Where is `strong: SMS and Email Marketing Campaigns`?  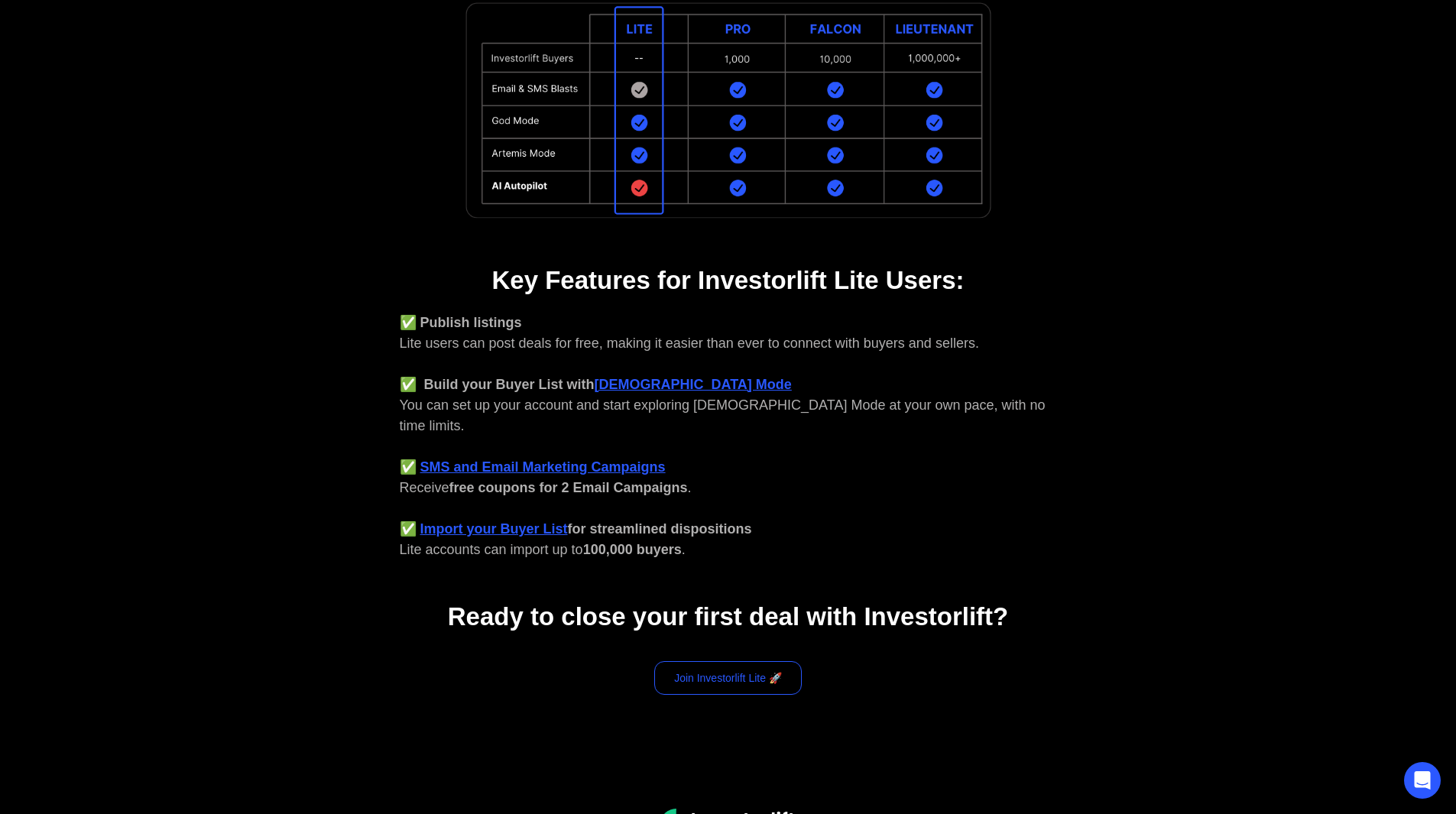
strong: SMS and Email Marketing Campaigns is located at coordinates (542, 467).